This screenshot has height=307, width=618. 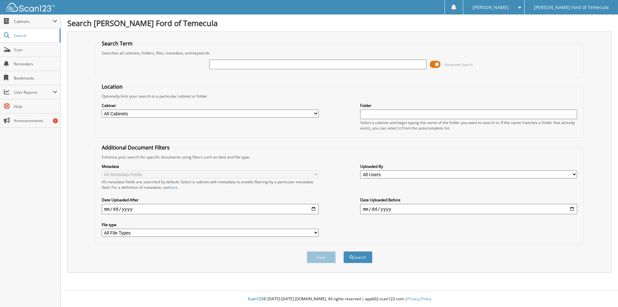 What do you see at coordinates (339, 96) in the screenshot?
I see `div: Optionally limit your search to a particular cabinet or folder` at bounding box center [339, 96].